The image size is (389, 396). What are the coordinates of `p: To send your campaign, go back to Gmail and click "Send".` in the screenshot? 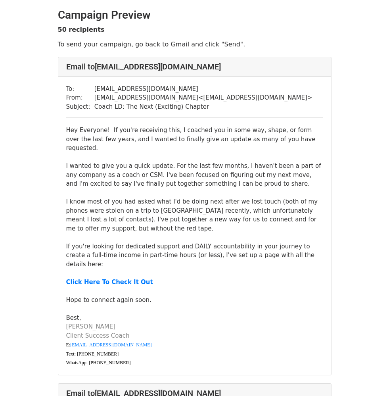 It's located at (195, 44).